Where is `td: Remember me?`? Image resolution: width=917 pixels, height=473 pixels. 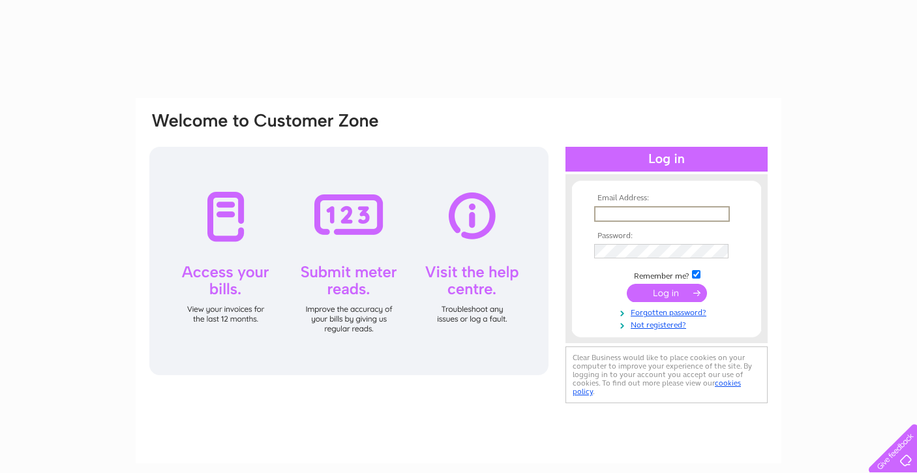 td: Remember me? is located at coordinates (667, 275).